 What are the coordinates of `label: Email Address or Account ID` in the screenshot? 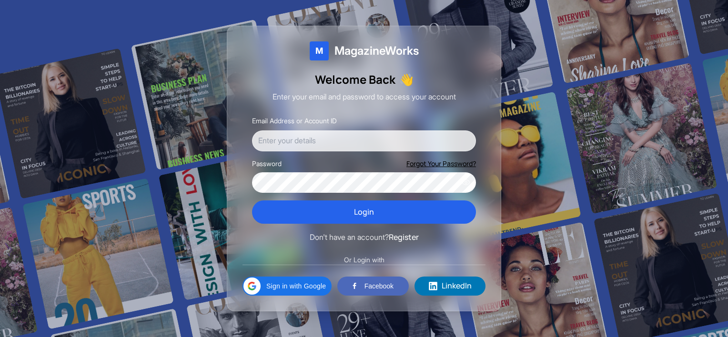 It's located at (294, 120).